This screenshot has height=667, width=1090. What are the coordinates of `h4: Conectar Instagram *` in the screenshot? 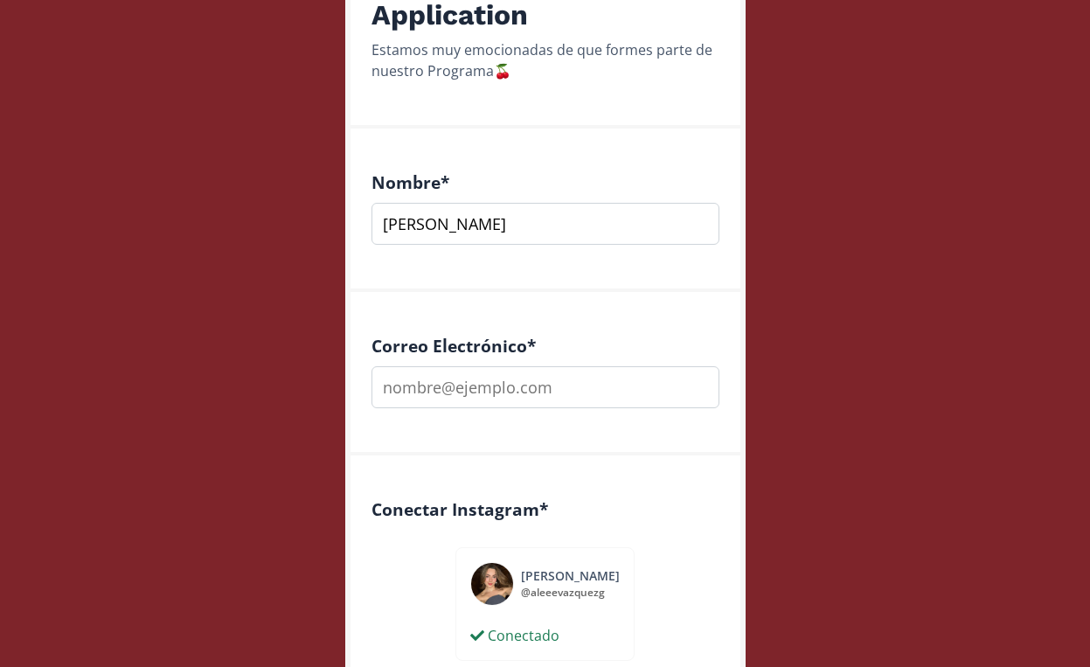 It's located at (545, 509).